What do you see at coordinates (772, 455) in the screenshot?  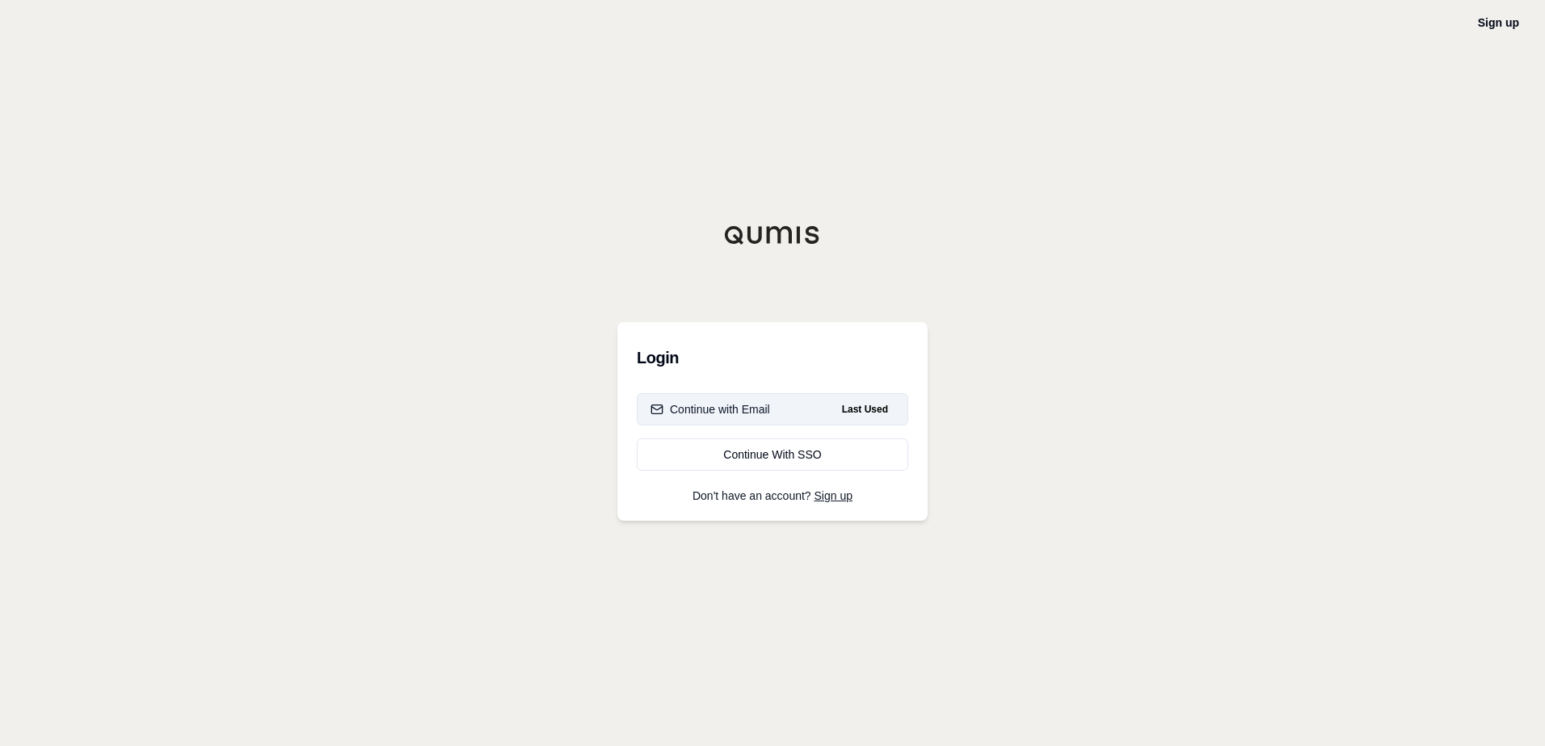 I see `a: Continue With SSO` at bounding box center [772, 455].